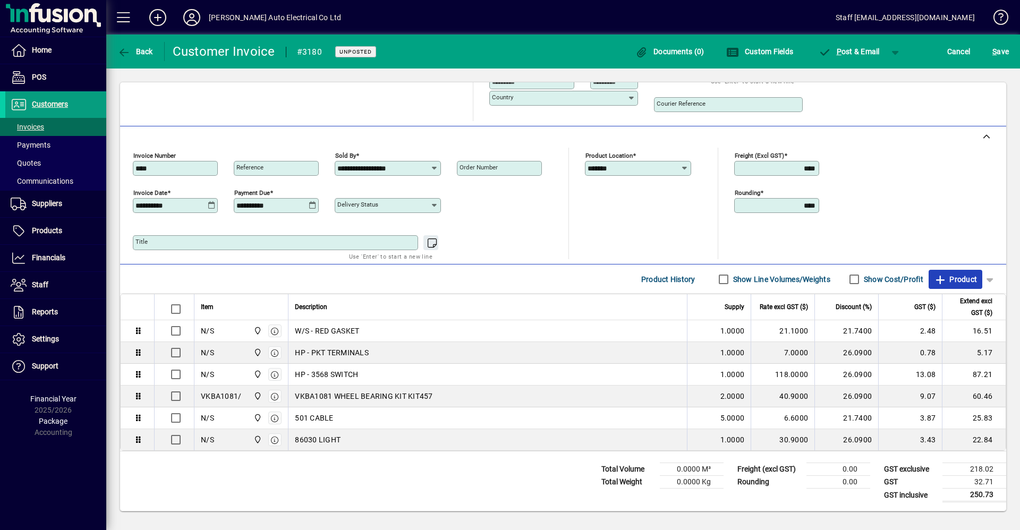 The height and width of the screenshot is (530, 1020). Describe the element at coordinates (955, 280) in the screenshot. I see `button: Product` at that location.